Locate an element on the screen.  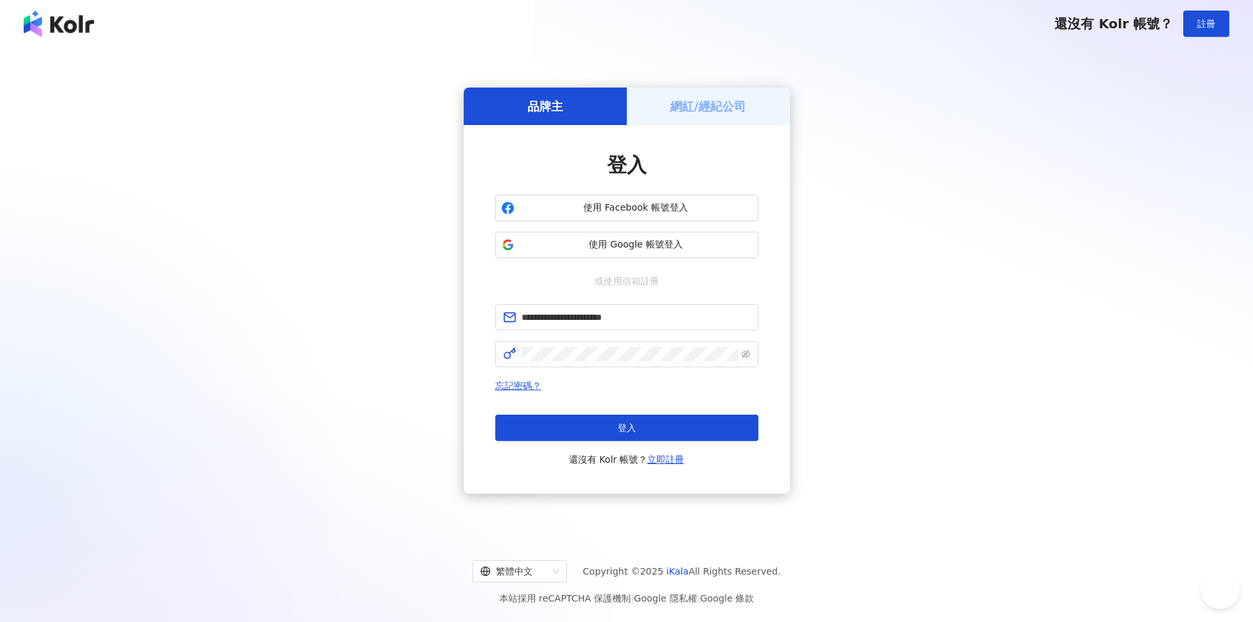
a: Google 條款 is located at coordinates (727, 598).